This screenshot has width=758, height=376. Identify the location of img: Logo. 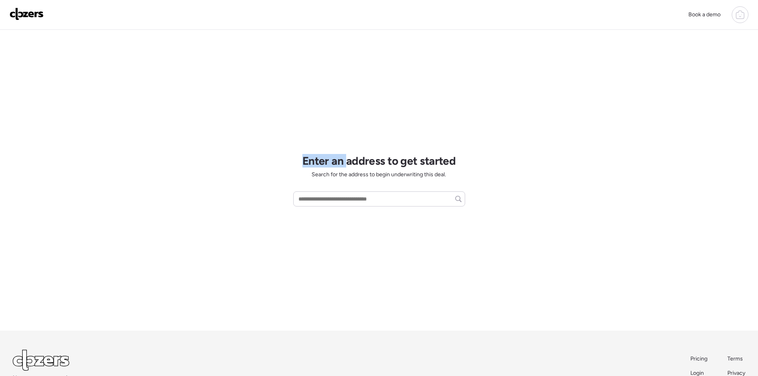
(27, 14).